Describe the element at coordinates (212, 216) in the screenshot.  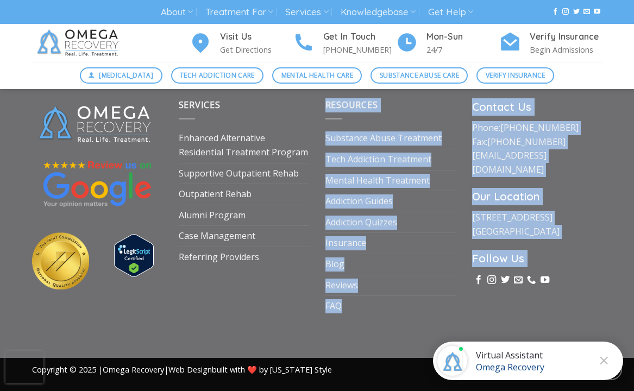
I see `a: Alumni Program` at that location.